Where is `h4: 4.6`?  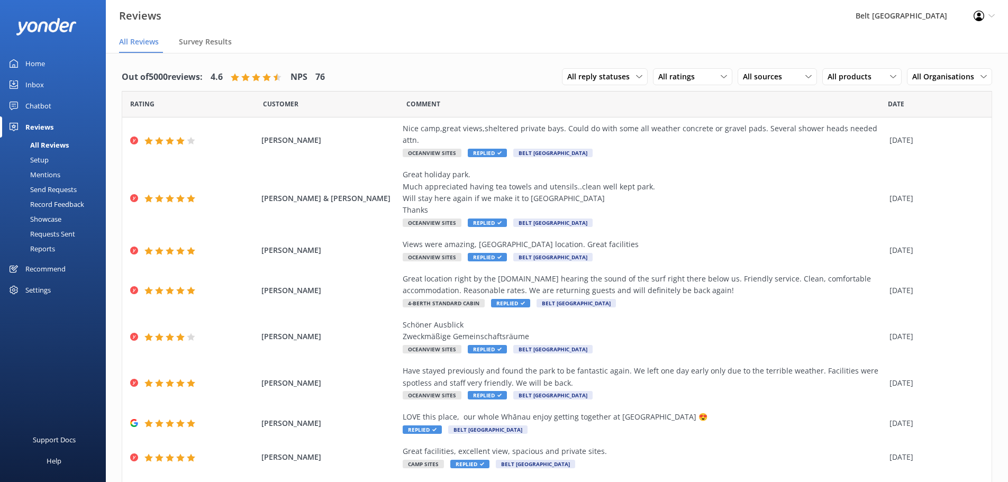 h4: 4.6 is located at coordinates (217, 77).